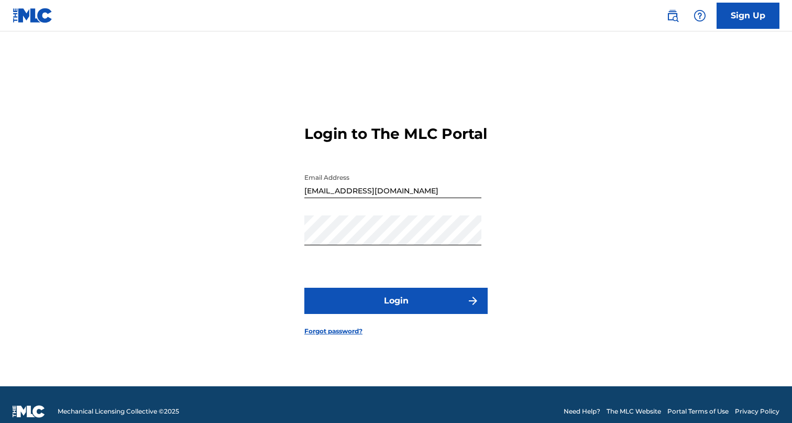 The image size is (792, 423). Describe the element at coordinates (698, 411) in the screenshot. I see `a: Portal Terms of Use` at that location.